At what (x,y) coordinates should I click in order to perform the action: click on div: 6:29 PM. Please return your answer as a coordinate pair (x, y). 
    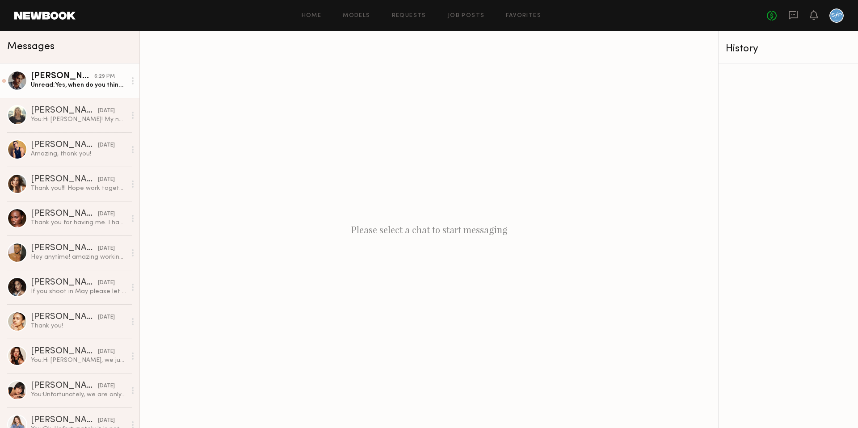
    Looking at the image, I should click on (105, 76).